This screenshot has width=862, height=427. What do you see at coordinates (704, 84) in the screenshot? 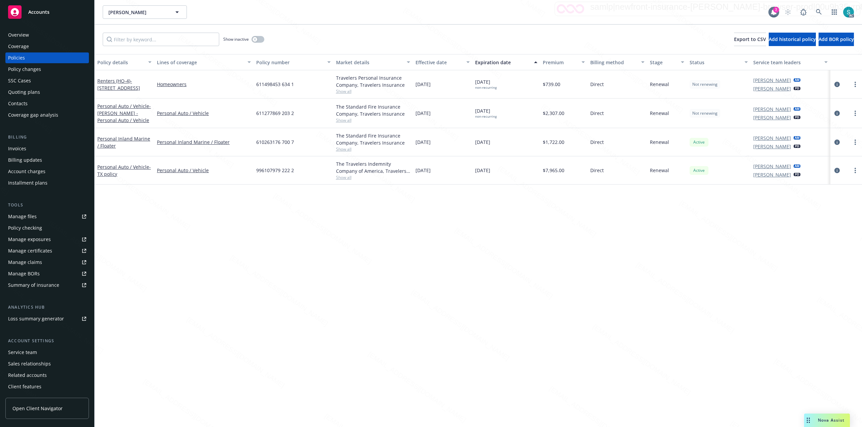
I see `span: Not renewing` at bounding box center [704, 84].